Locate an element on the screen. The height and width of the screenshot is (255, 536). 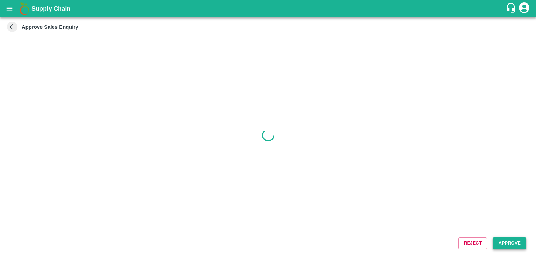
strong: Approve Sales Enquiry is located at coordinates (50, 27).